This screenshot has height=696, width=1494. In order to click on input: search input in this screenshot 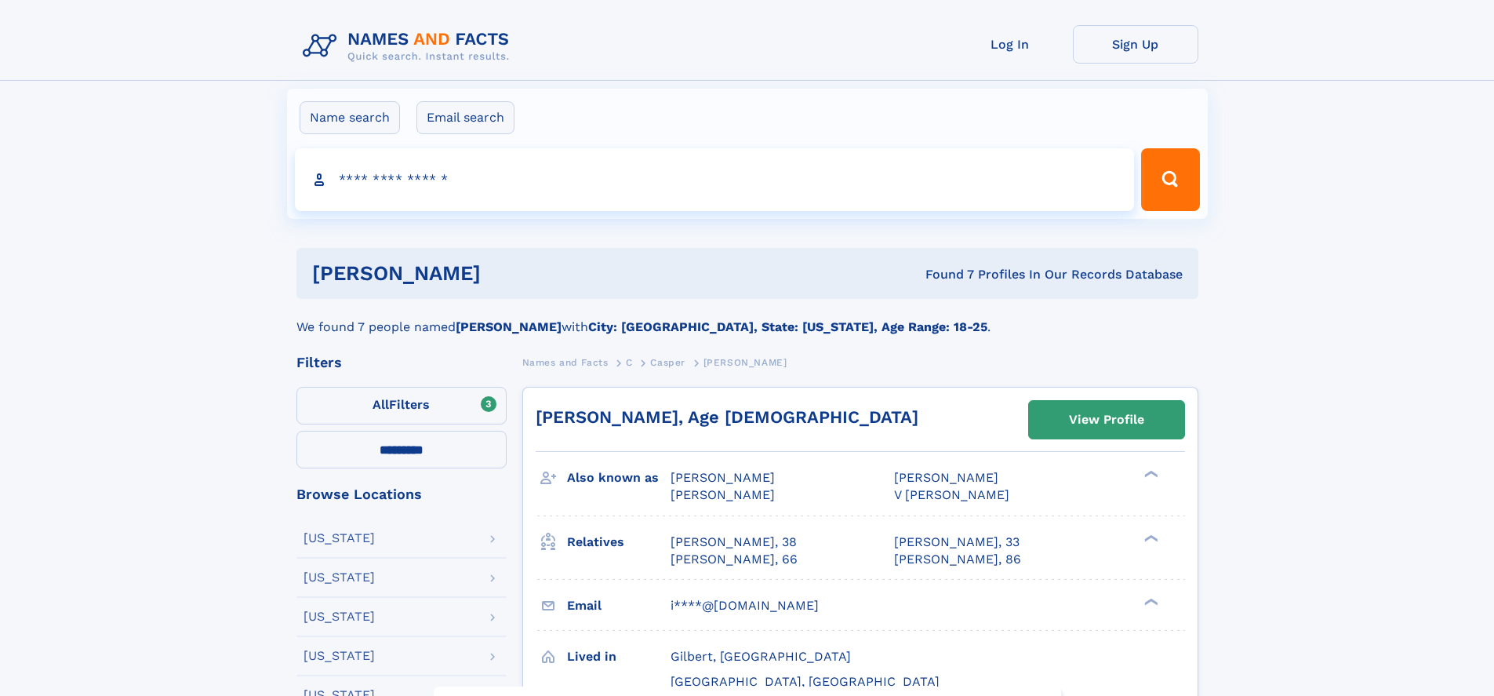, I will do `click(715, 180)`.